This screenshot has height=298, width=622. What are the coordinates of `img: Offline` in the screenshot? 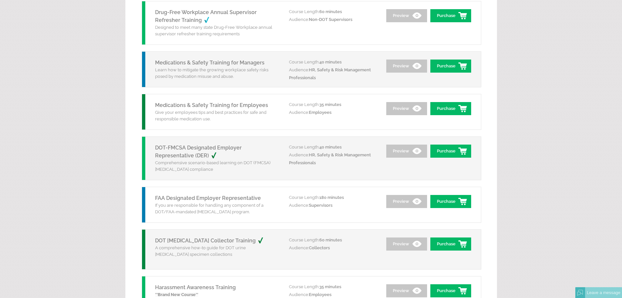 It's located at (580, 292).